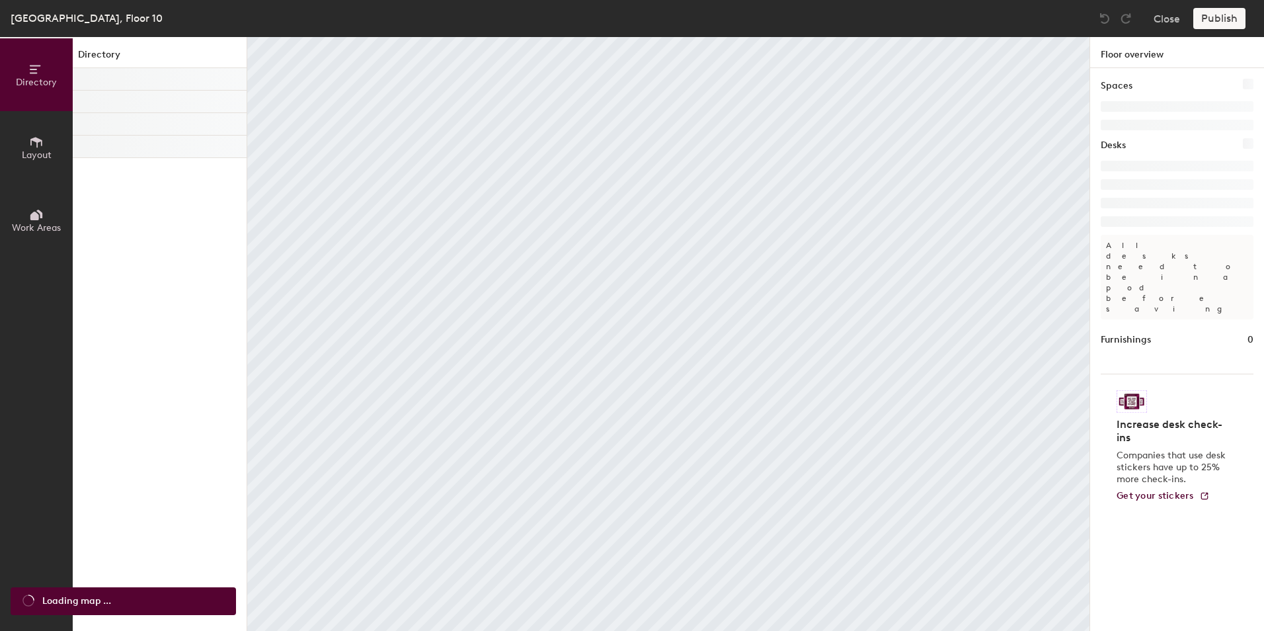 This screenshot has height=631, width=1264. I want to click on h1: 0, so click(1251, 340).